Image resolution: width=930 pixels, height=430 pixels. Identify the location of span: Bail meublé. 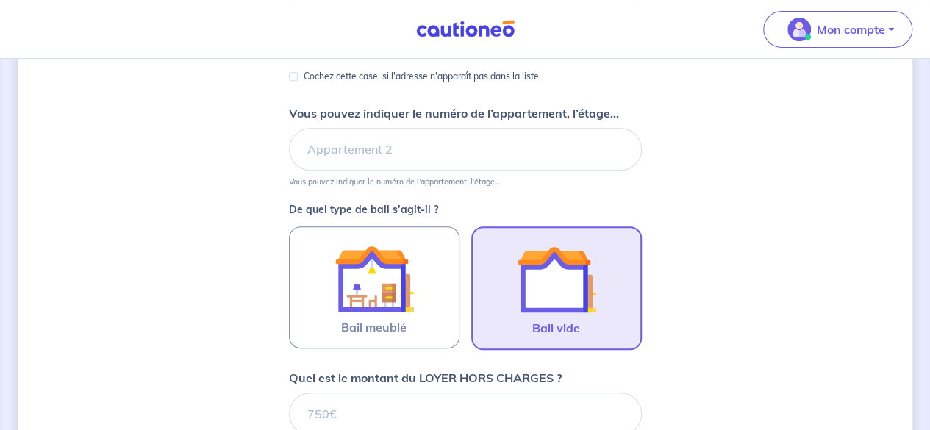
(373, 327).